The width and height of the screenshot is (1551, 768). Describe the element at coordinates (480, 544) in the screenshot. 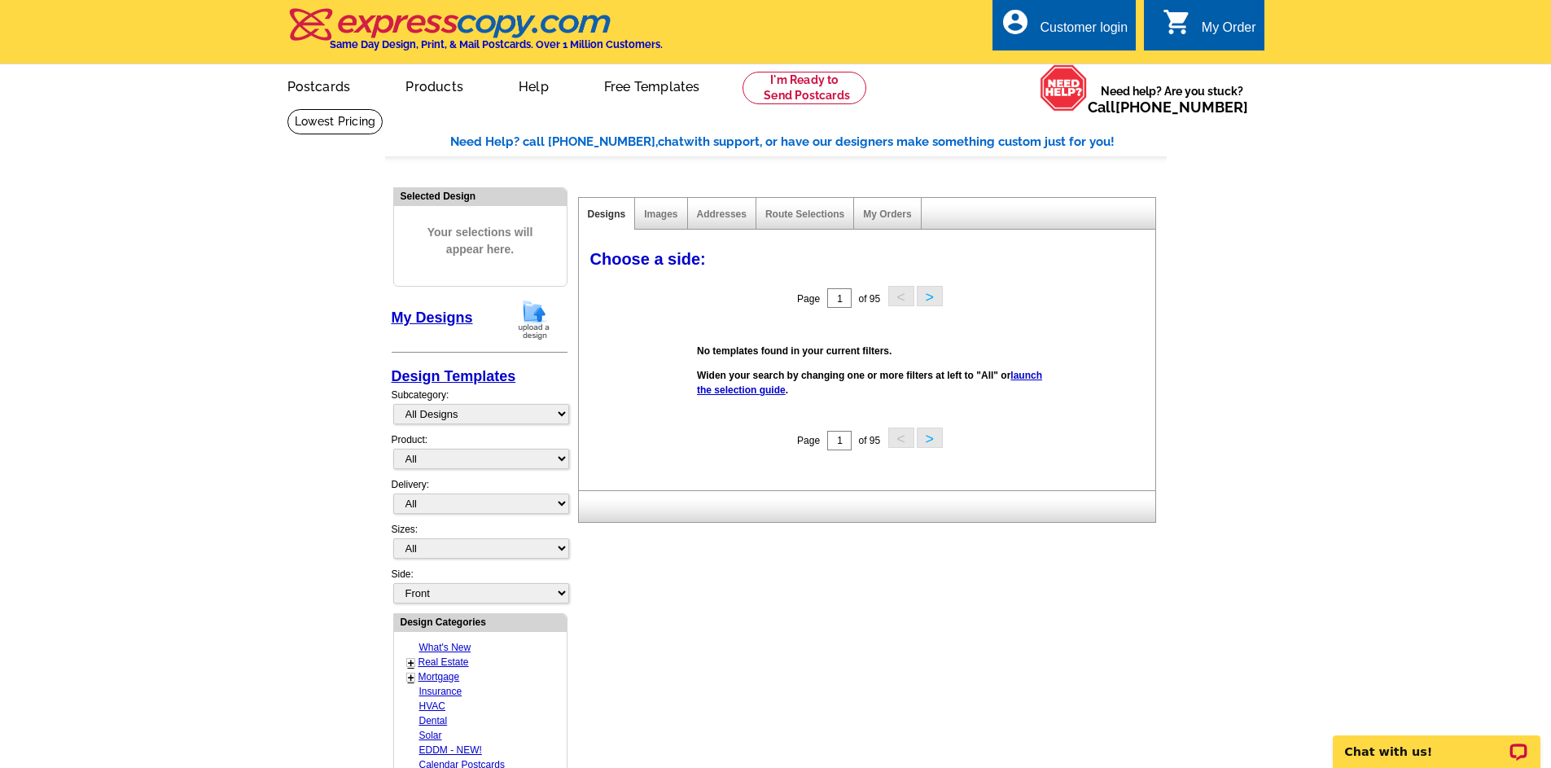

I see `div: Sizes:` at that location.